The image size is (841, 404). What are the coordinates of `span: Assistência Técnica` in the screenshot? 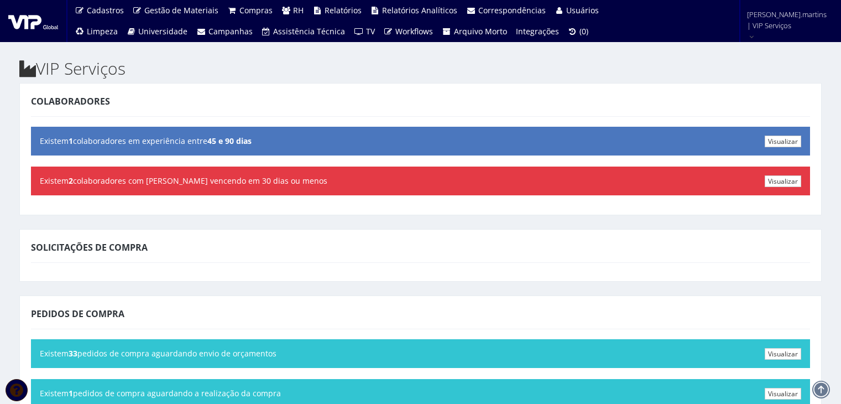 It's located at (309, 31).